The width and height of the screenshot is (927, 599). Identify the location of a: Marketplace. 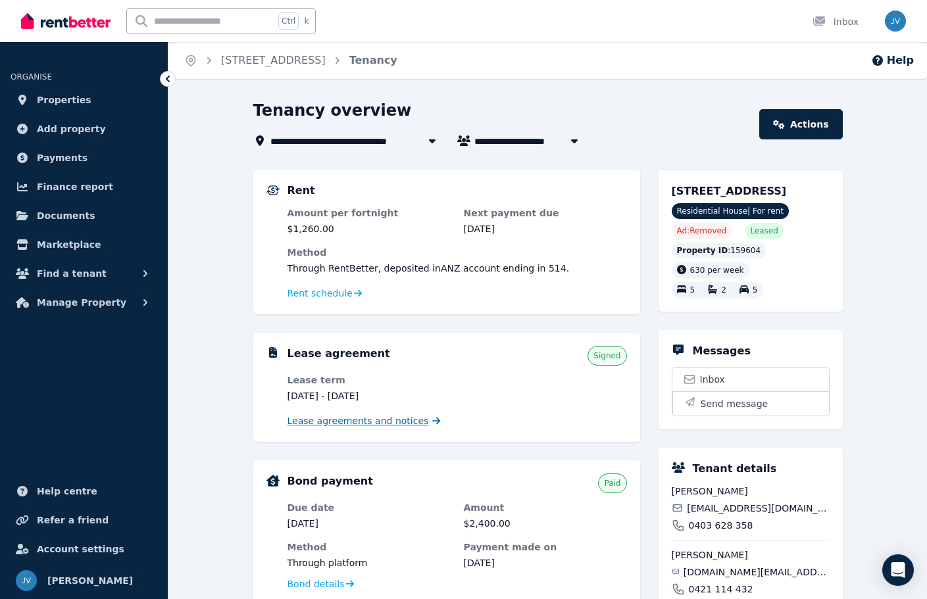
(84, 245).